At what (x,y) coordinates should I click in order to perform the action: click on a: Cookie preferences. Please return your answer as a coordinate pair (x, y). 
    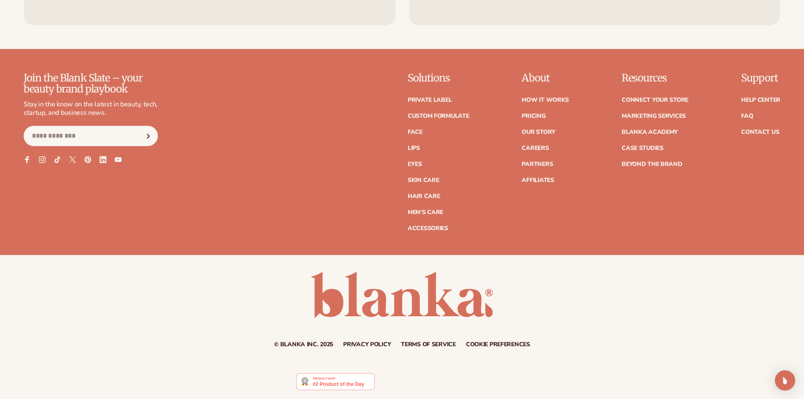
    Looking at the image, I should click on (498, 344).